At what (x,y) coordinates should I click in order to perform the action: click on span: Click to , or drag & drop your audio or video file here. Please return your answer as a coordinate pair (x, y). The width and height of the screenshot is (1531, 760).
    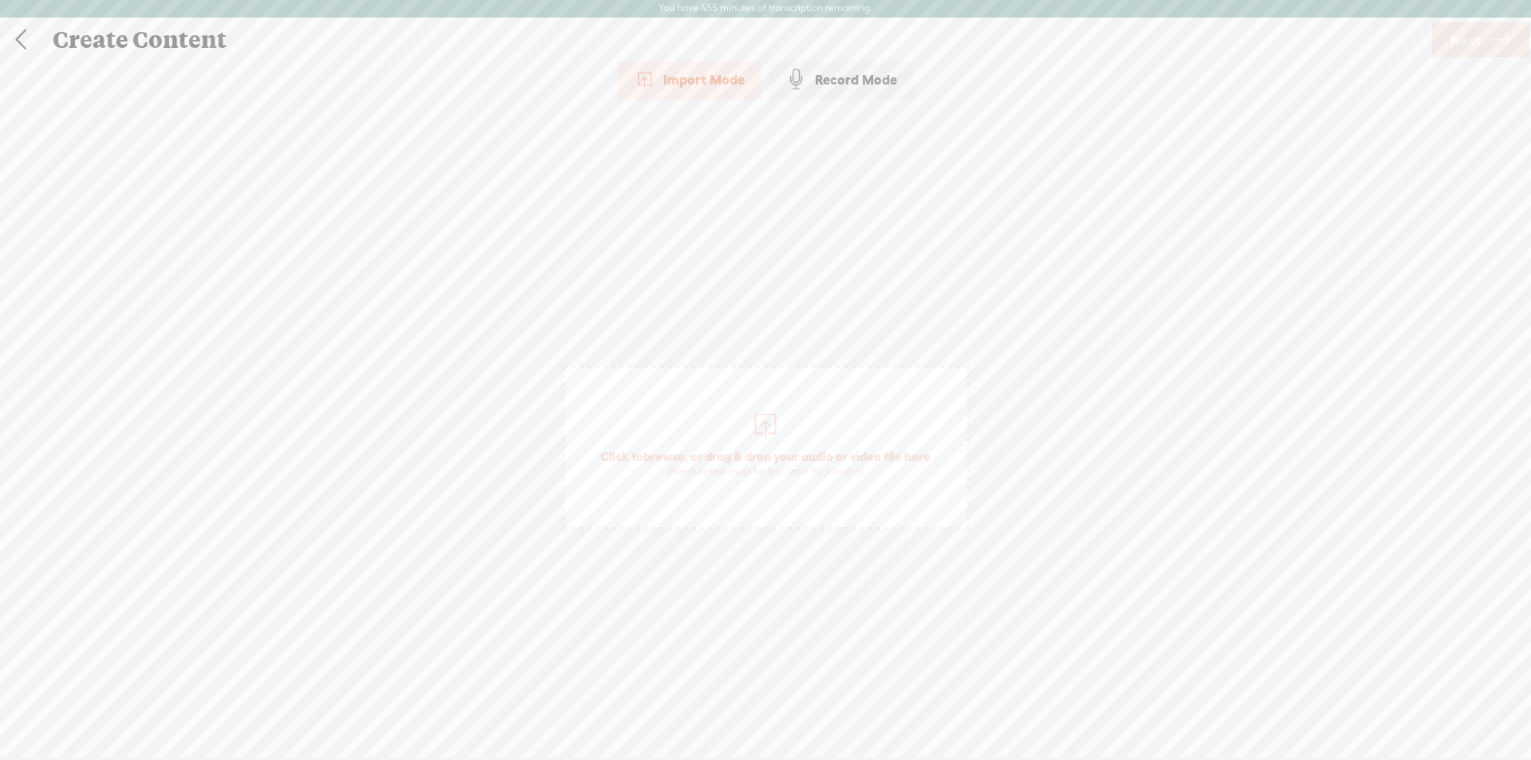
    Looking at the image, I should click on (765, 462).